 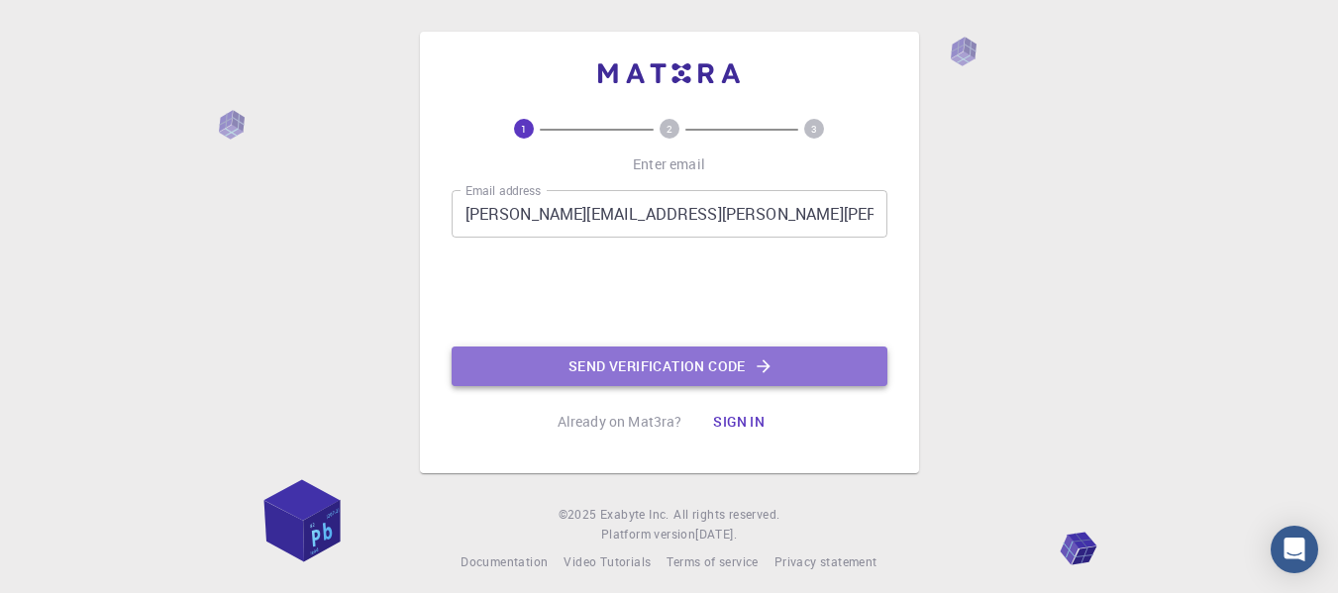 What do you see at coordinates (669, 164) in the screenshot?
I see `p: Enter email` at bounding box center [669, 164].